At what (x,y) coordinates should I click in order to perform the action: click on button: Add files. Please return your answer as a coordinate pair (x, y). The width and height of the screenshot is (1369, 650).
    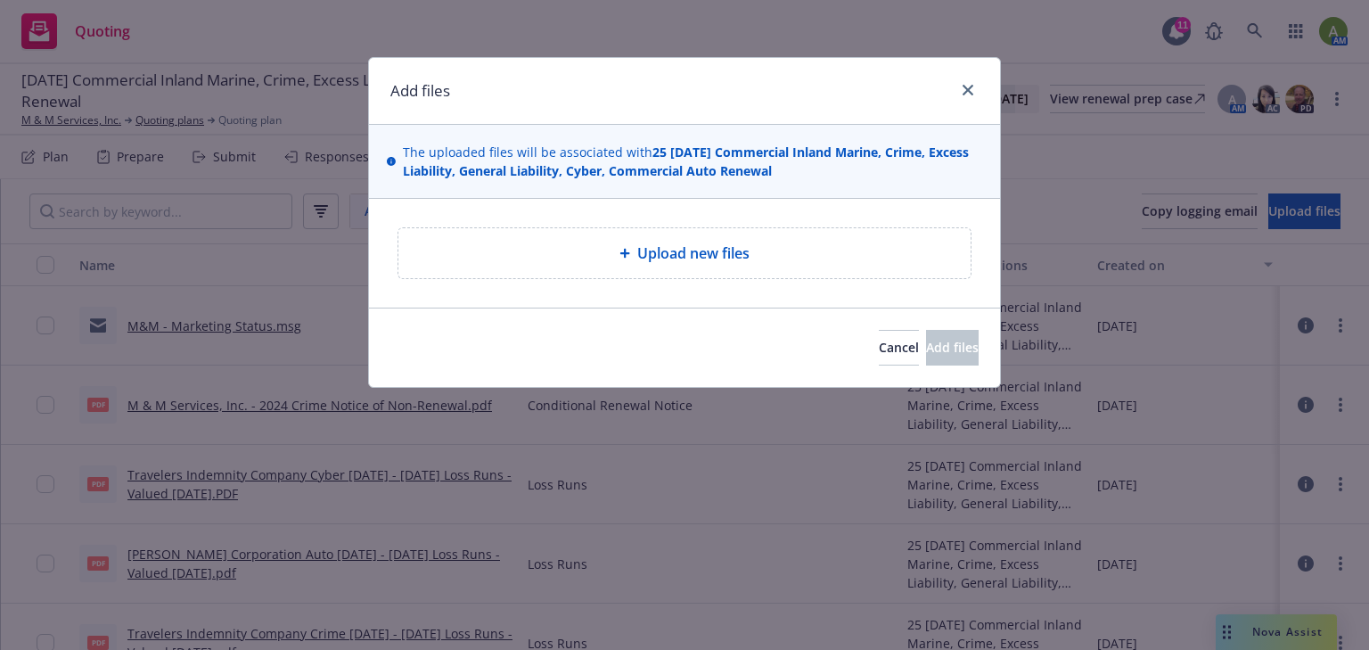
    Looking at the image, I should click on (952, 348).